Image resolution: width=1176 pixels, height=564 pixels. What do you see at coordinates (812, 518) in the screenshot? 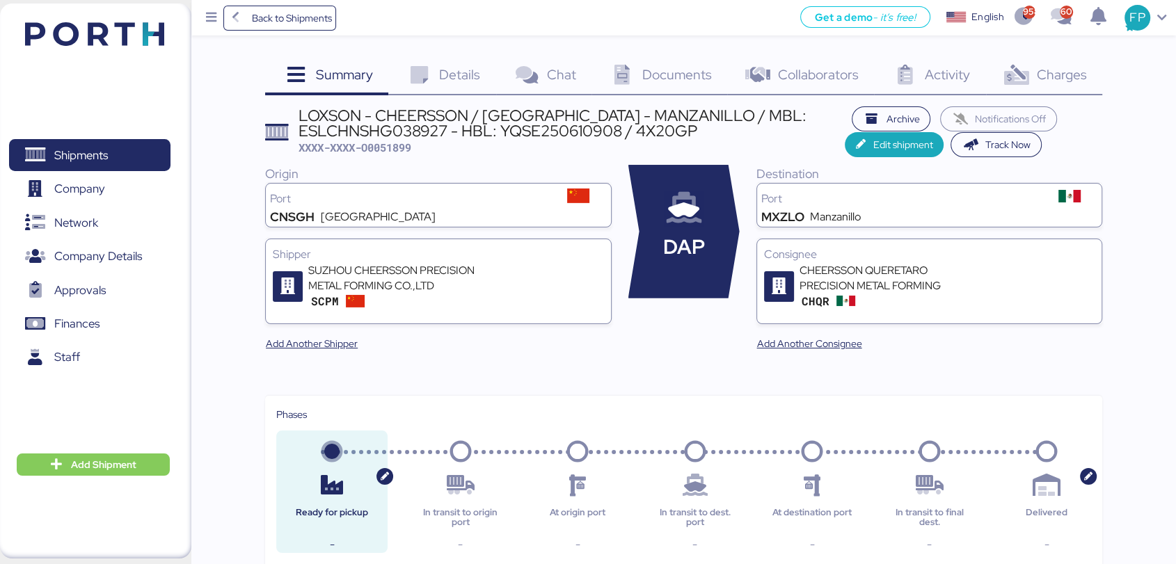
I see `div: At destination port` at bounding box center [812, 518].